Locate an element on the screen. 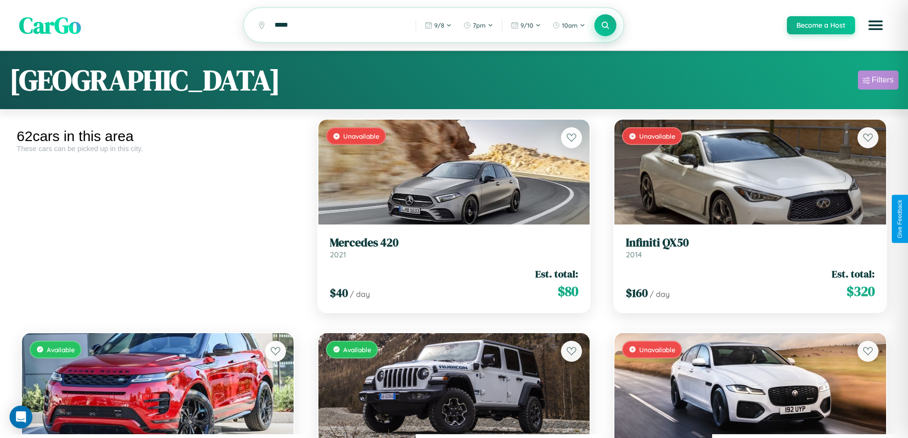 The height and width of the screenshot is (438, 908). button: 7pm is located at coordinates (478, 25).